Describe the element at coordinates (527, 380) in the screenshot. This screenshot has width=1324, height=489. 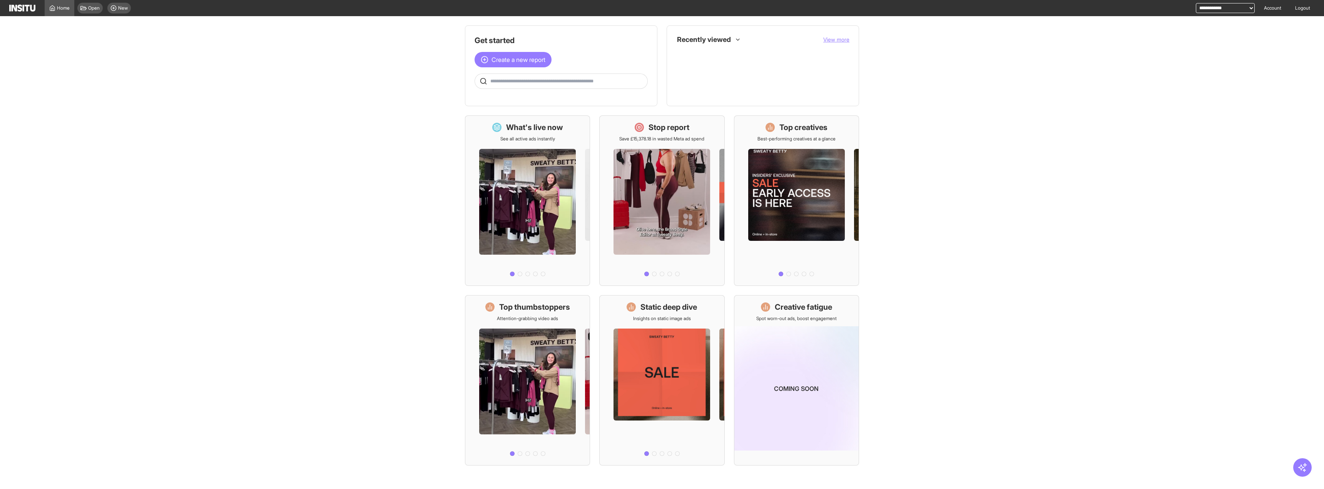
I see `a: Top thumbstoppersAttention-grabbing video ads` at that location.